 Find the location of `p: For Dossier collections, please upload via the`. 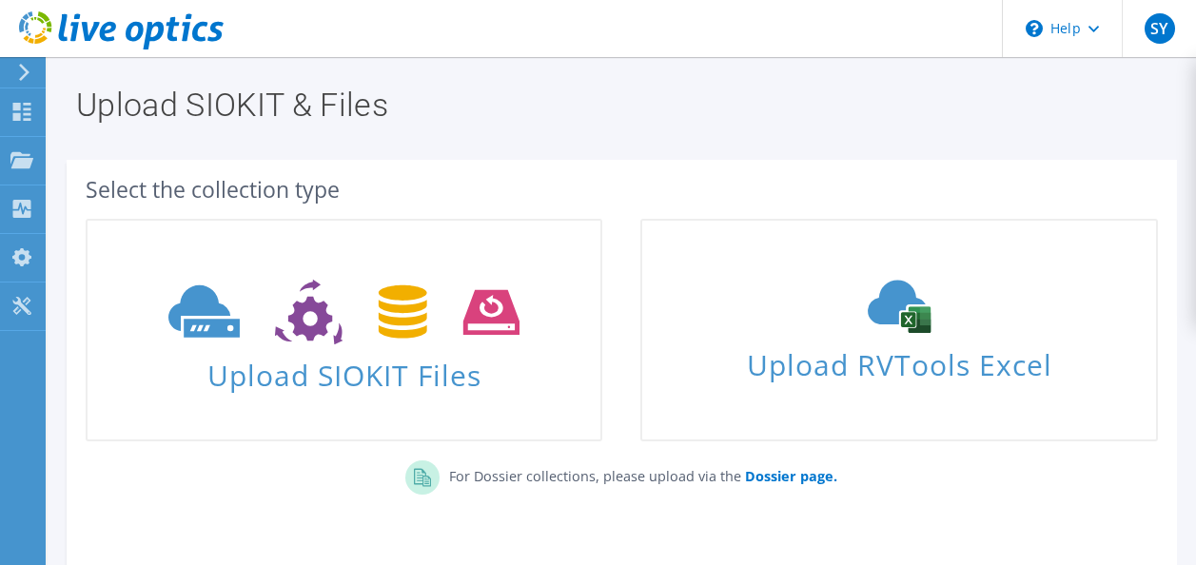

p: For Dossier collections, please upload via the is located at coordinates (638, 474).